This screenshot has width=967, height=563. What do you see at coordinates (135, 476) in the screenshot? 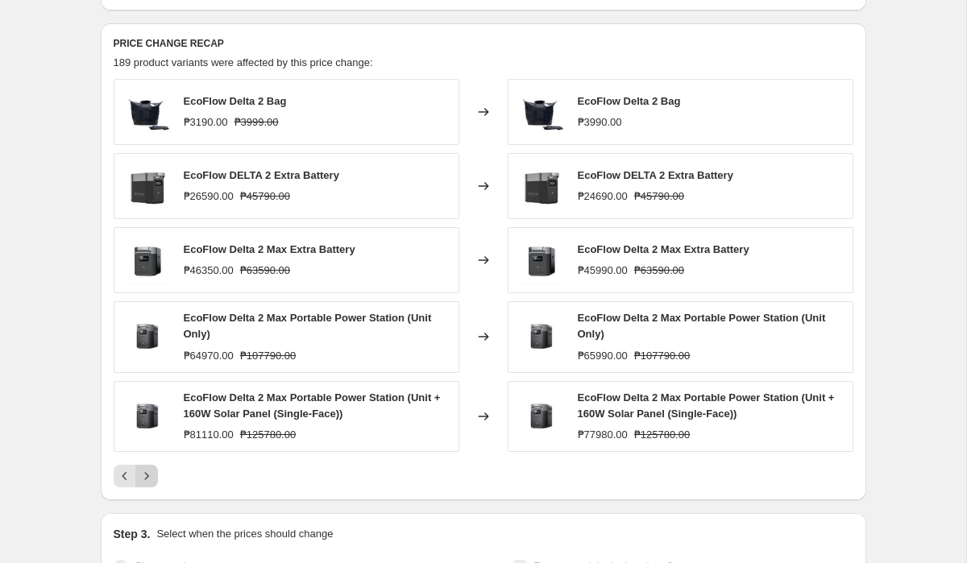
I see `nav: Pagination` at bounding box center [135, 476].